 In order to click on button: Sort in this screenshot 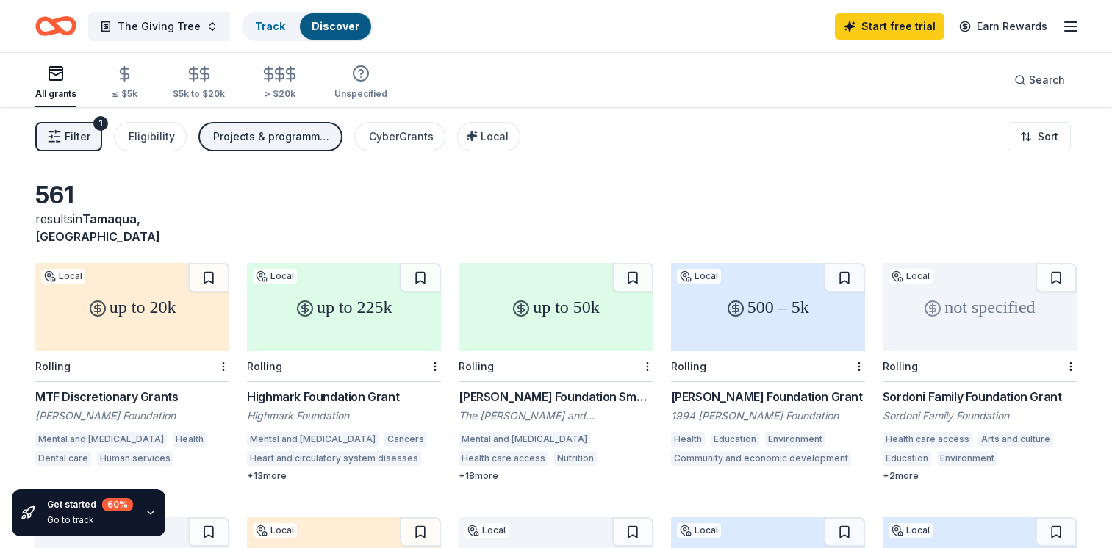, I will do `click(1039, 137)`.